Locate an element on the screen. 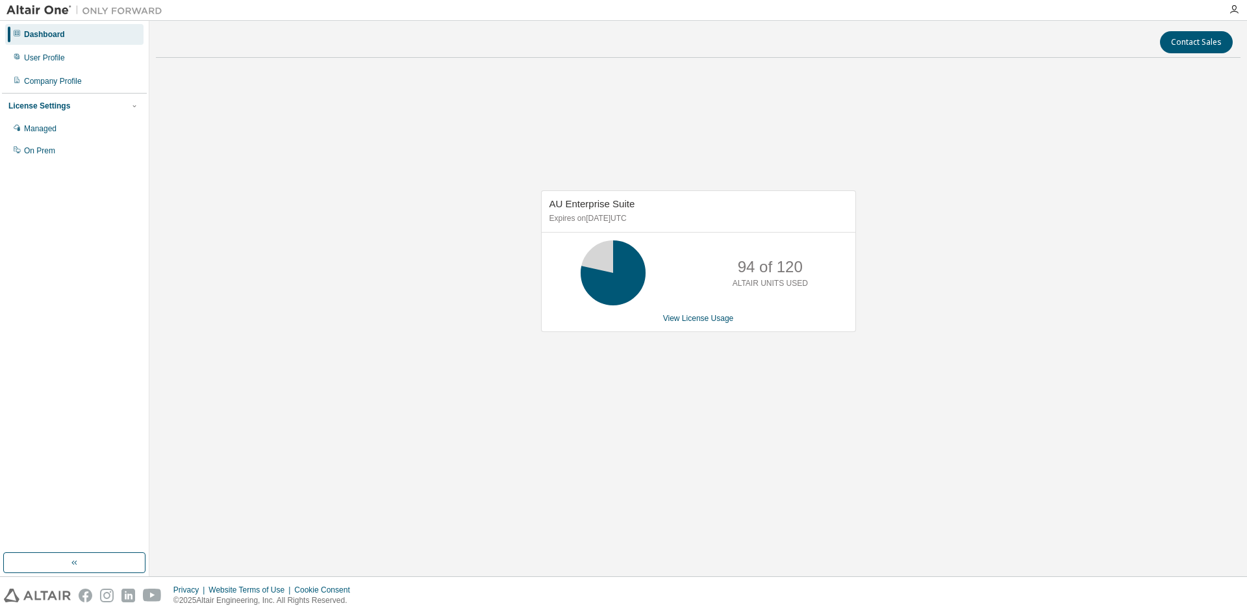 This screenshot has width=1247, height=614. p: © 2025 Altair Engineering, Inc. All Rights Reserved. is located at coordinates (266, 600).